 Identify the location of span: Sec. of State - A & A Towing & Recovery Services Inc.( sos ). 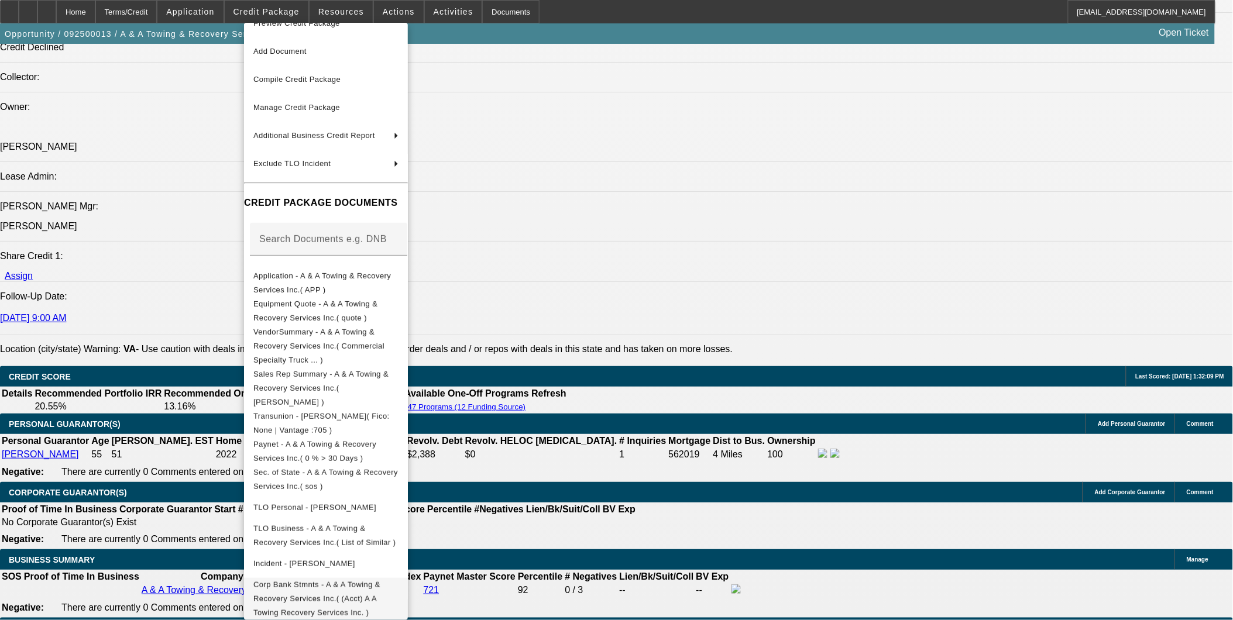
(325, 479).